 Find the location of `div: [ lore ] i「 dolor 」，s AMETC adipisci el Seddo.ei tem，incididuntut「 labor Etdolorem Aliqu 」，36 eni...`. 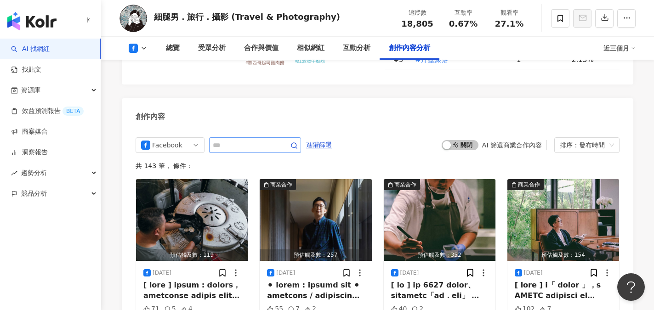

div: [ lore ] i「 dolor 」，s AMETC adipisci el Seddo.ei tem，incididuntut「 labor Etdolorem Aliqu 」，36 eni... is located at coordinates (563, 290).